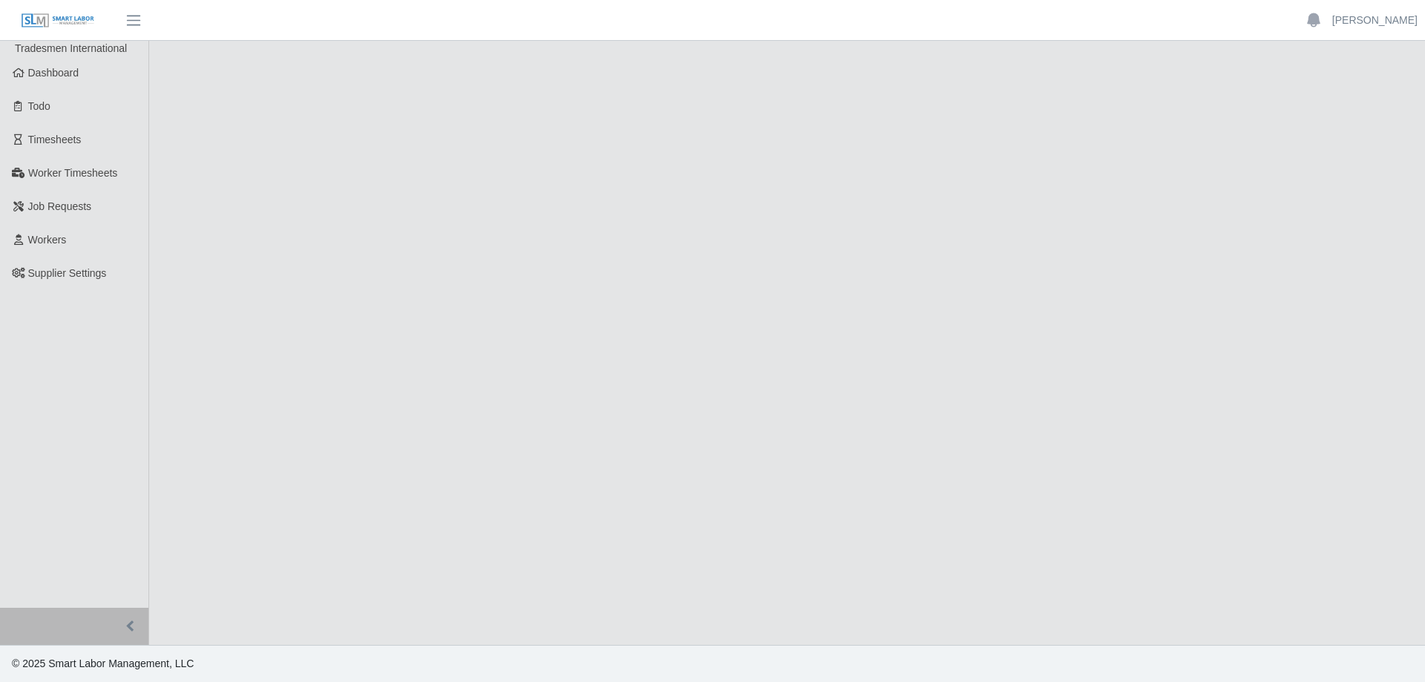 The height and width of the screenshot is (682, 1425). I want to click on span: Job Requests, so click(60, 206).